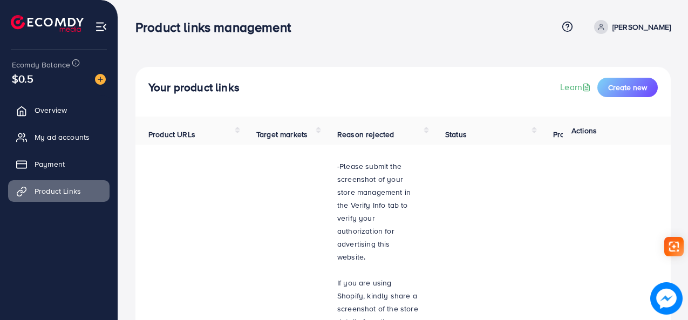 The image size is (688, 320). Describe the element at coordinates (577, 134) in the screenshot. I see `span: Product video` at that location.